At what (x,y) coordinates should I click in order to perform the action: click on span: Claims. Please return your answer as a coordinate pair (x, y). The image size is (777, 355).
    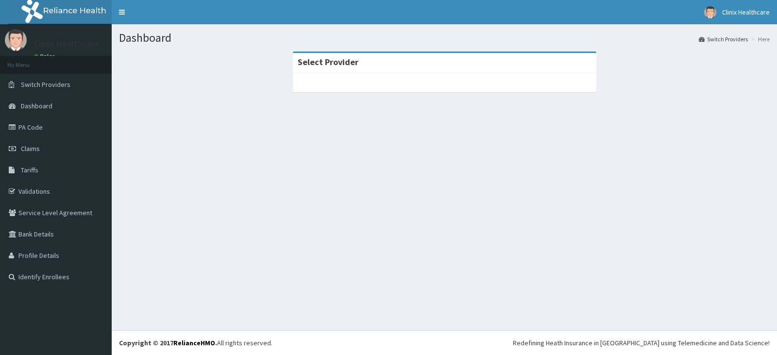
    Looking at the image, I should click on (30, 149).